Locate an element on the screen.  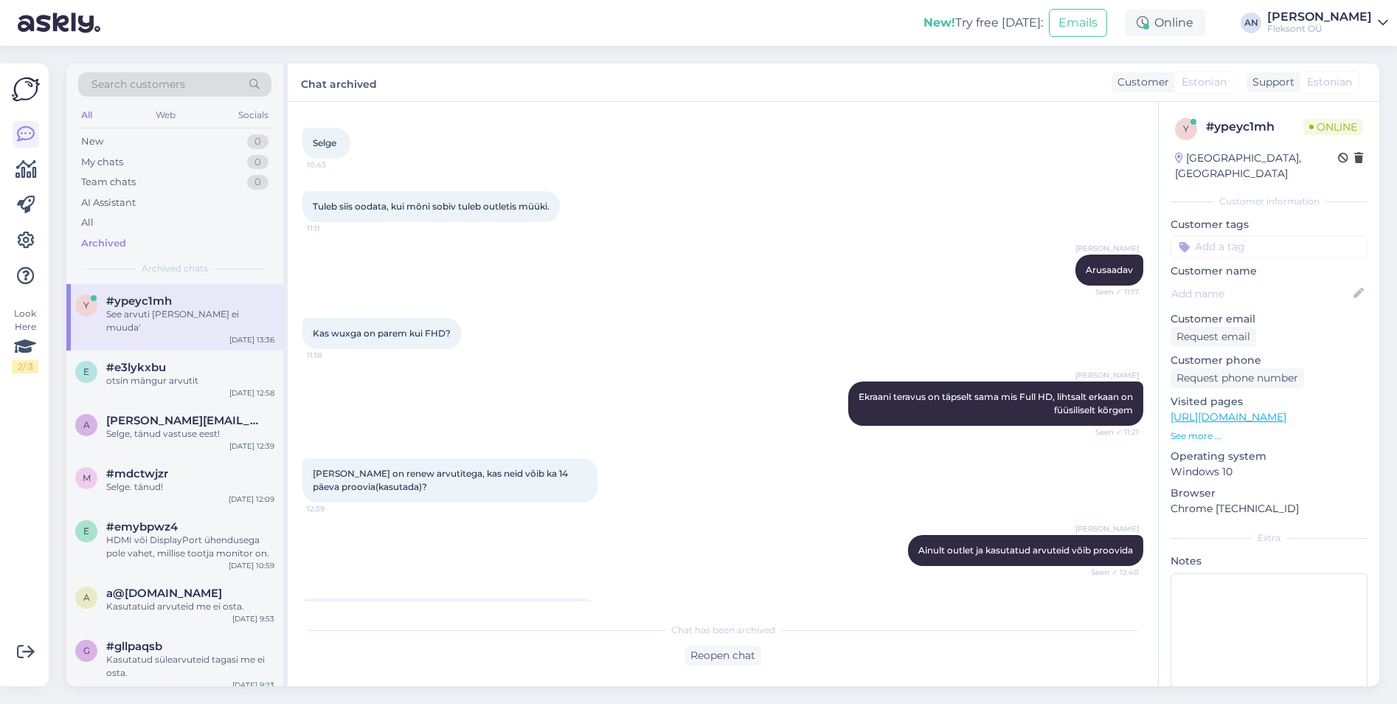
span: 12:39 is located at coordinates (334, 508).